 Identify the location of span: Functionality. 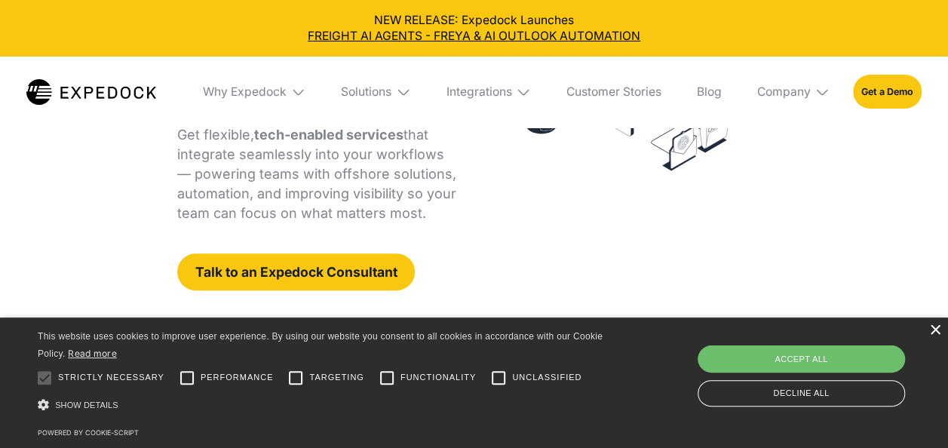
(438, 377).